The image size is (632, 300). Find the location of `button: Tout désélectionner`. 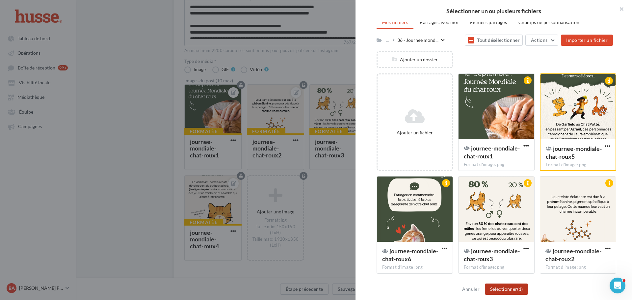

button: Tout désélectionner is located at coordinates (494, 40).